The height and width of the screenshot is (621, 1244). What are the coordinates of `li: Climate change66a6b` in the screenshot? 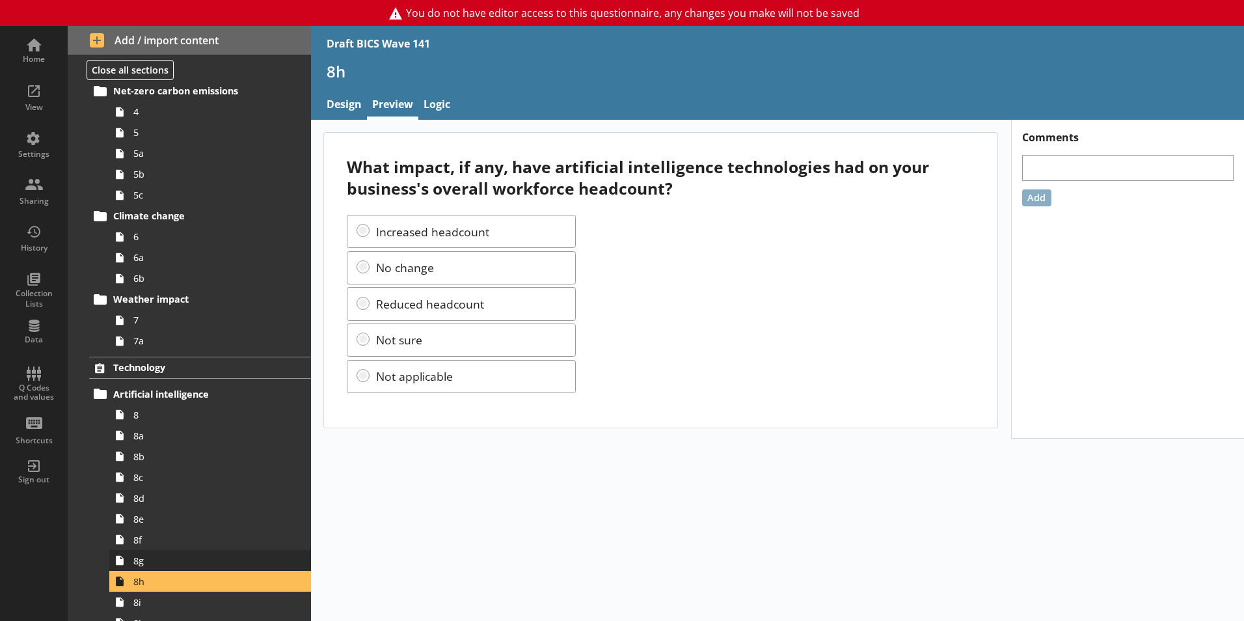 It's located at (203, 247).